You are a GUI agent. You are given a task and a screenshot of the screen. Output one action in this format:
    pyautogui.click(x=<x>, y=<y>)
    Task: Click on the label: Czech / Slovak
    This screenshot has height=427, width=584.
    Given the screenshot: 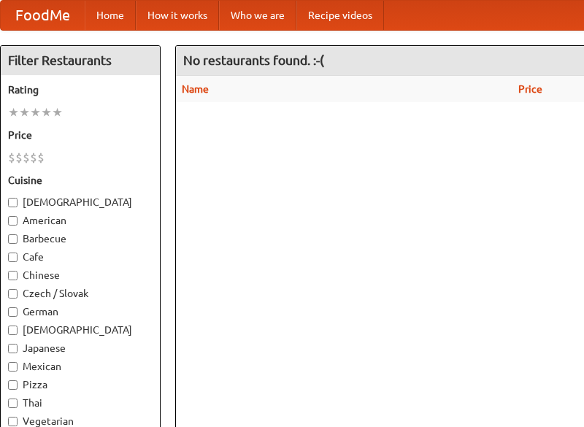 What is the action you would take?
    pyautogui.click(x=80, y=293)
    